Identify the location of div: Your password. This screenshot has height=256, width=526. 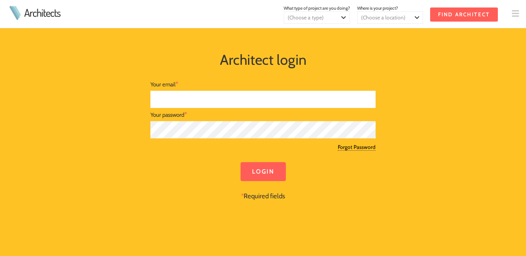
(263, 114).